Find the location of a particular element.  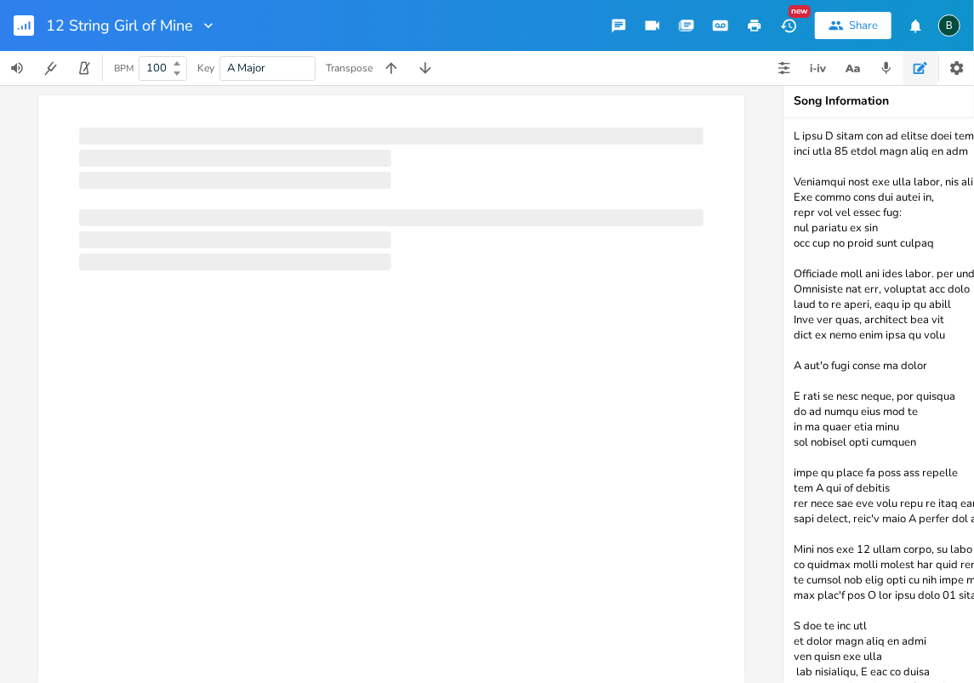

div: BPM is located at coordinates (123, 68).